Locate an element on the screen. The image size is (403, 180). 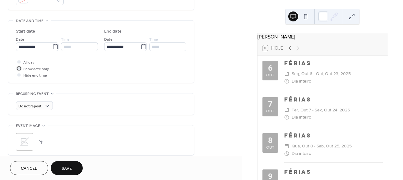
span: qua, out 8 - sab, out 25, 2025 is located at coordinates (321, 146).